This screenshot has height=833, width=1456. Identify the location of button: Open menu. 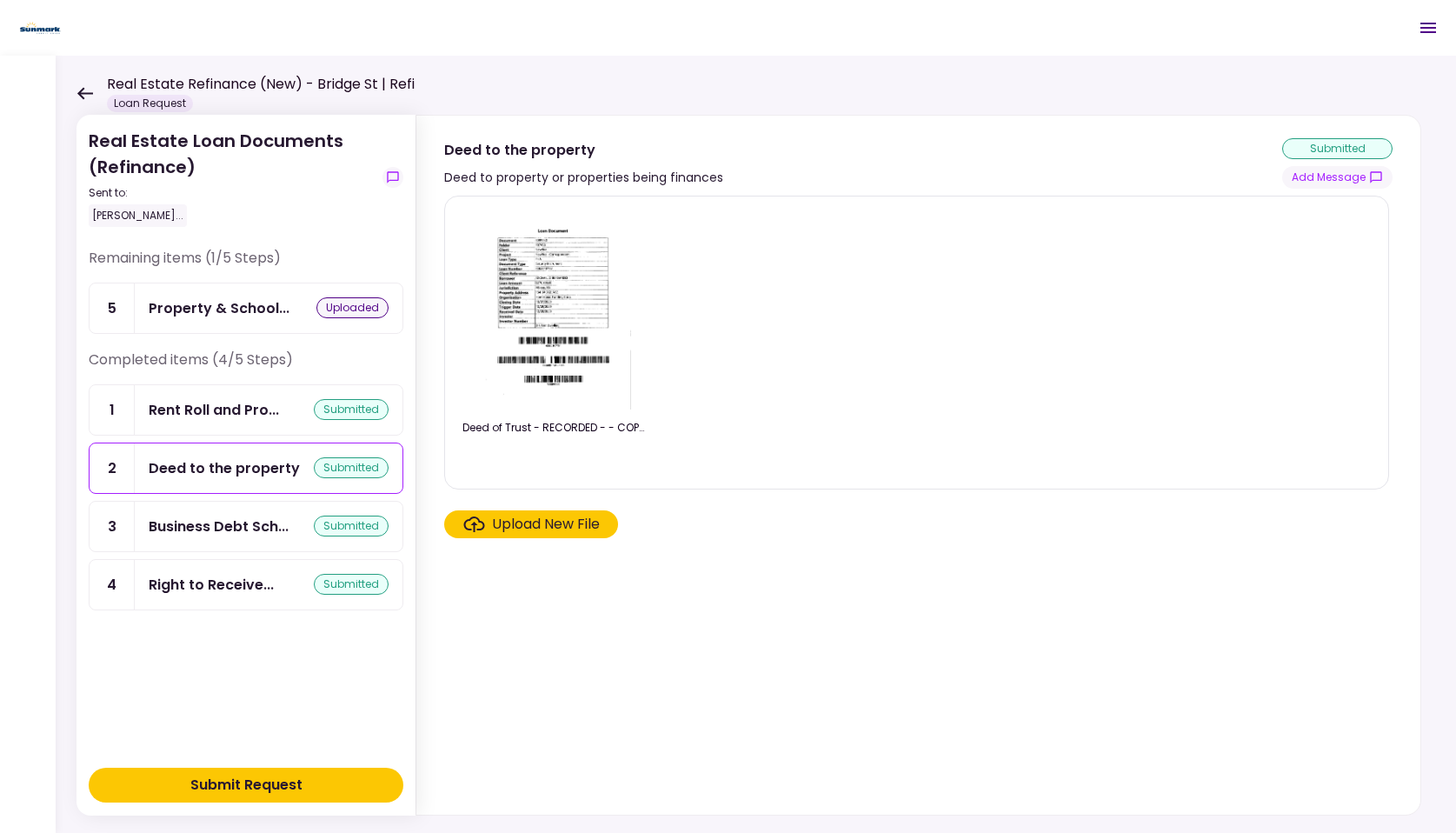
(1428, 28).